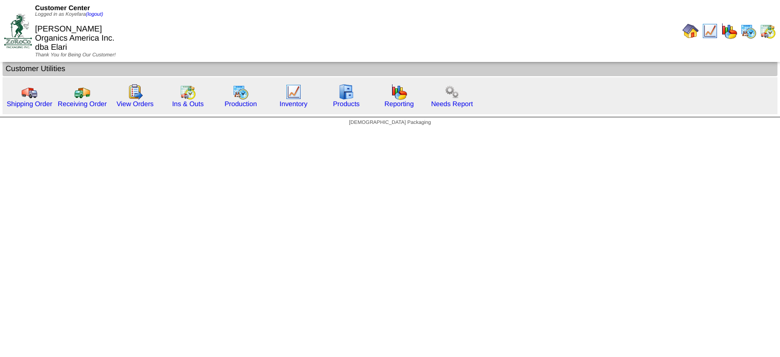 The width and height of the screenshot is (780, 357). I want to click on a: Production, so click(241, 104).